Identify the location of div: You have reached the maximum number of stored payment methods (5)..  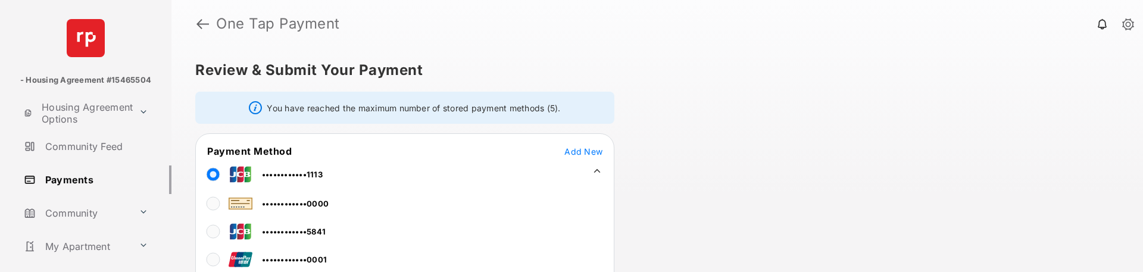
(405, 108).